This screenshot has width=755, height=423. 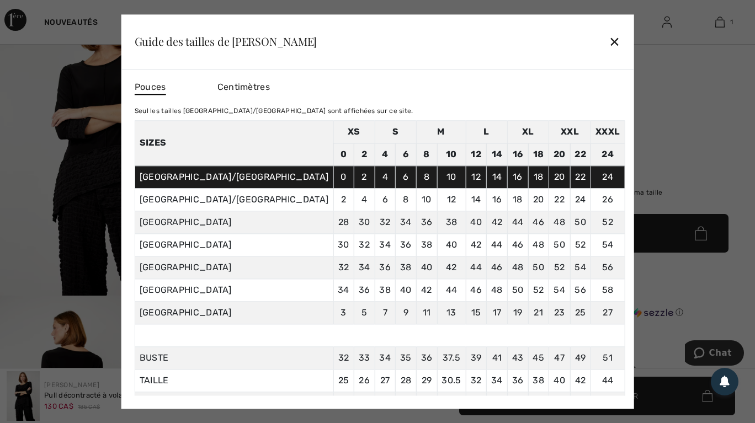 What do you see at coordinates (451, 358) in the screenshot?
I see `span: 37.5` at bounding box center [451, 358].